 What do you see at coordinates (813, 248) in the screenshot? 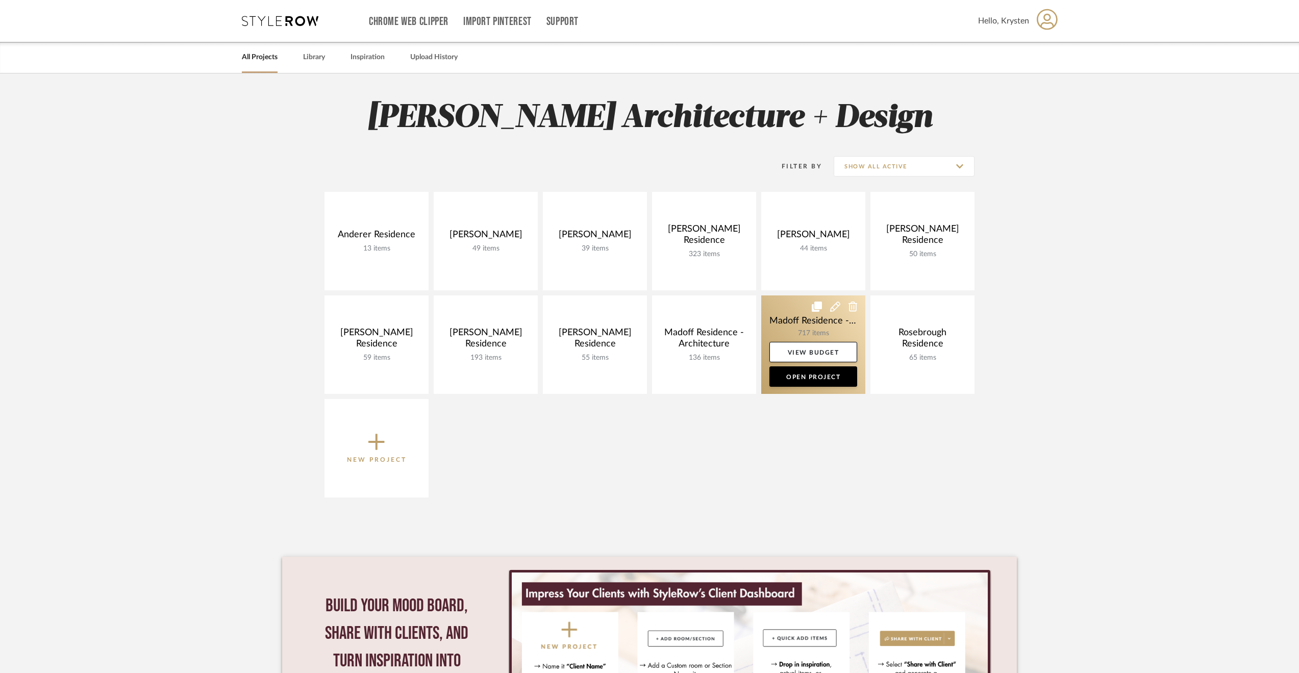
I see `div: 44 items` at bounding box center [813, 248].